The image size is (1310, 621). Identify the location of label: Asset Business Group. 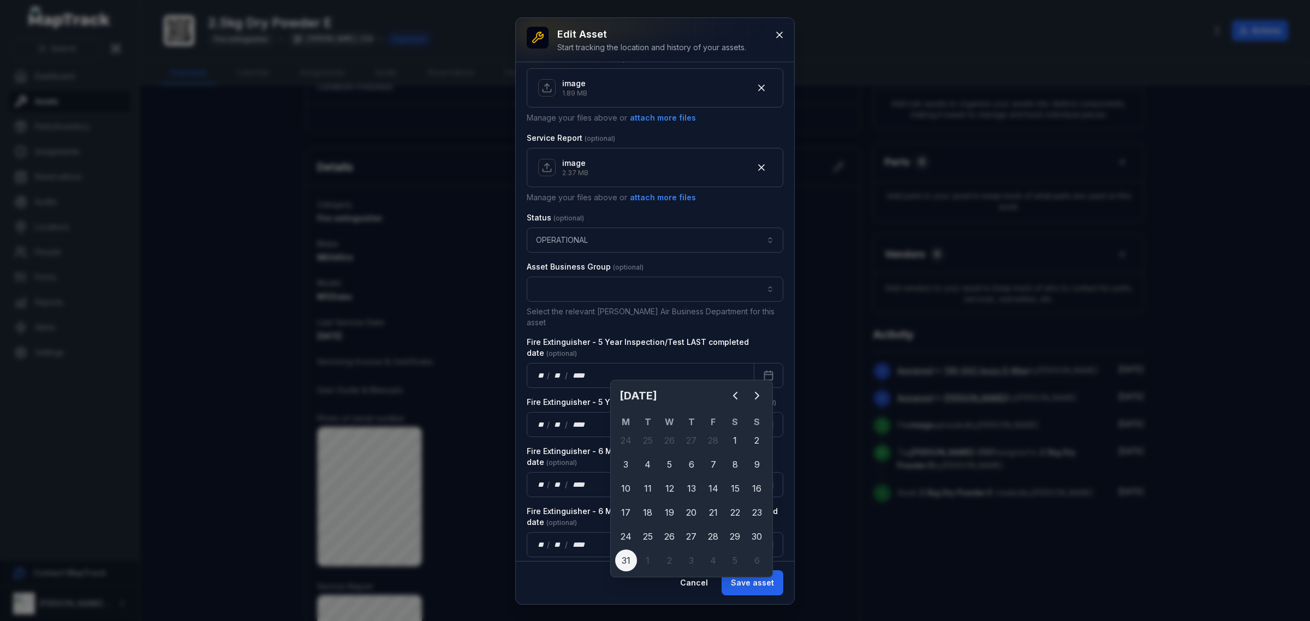
(585, 267).